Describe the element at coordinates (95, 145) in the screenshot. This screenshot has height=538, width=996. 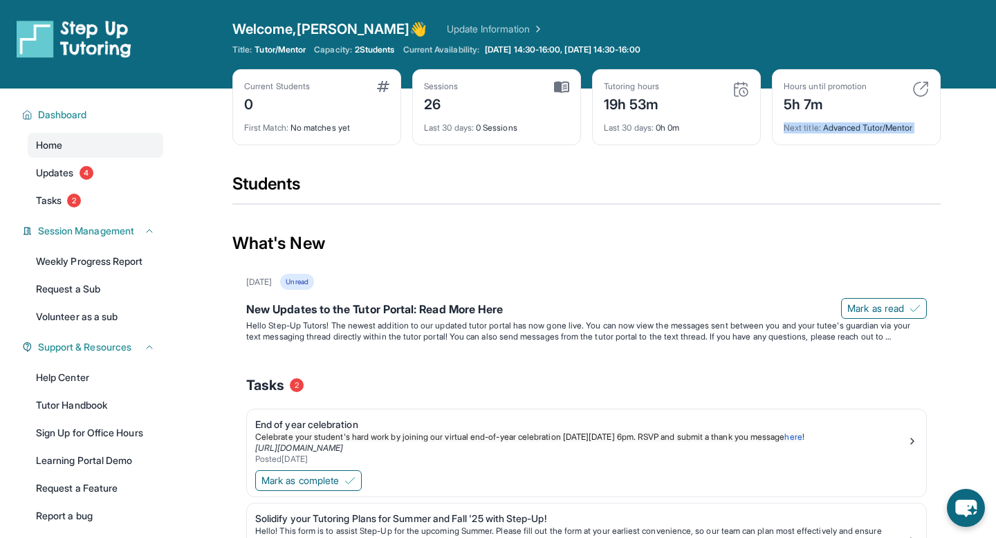
I see `a: Home` at that location.